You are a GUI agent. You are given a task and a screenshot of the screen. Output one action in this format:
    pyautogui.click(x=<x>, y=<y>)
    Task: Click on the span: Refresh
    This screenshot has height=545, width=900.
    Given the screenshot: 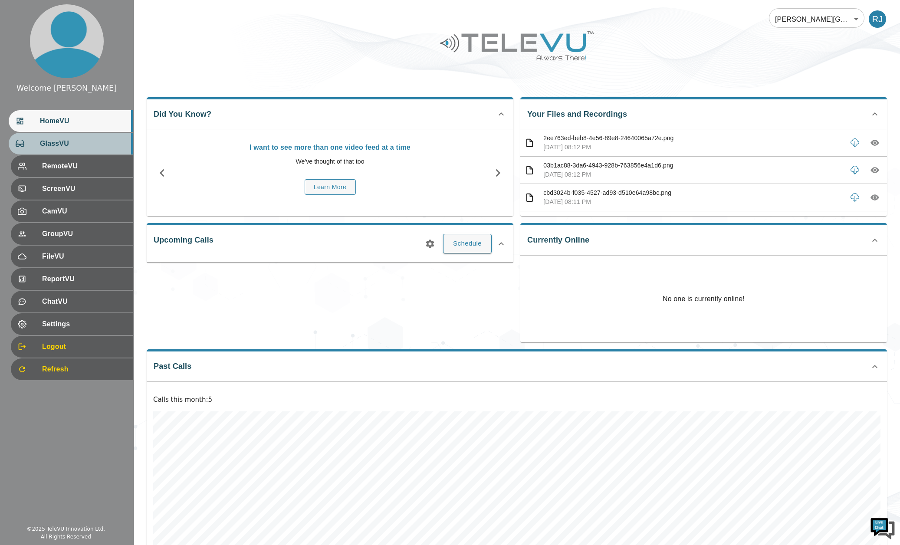 What is the action you would take?
    pyautogui.click(x=84, y=369)
    